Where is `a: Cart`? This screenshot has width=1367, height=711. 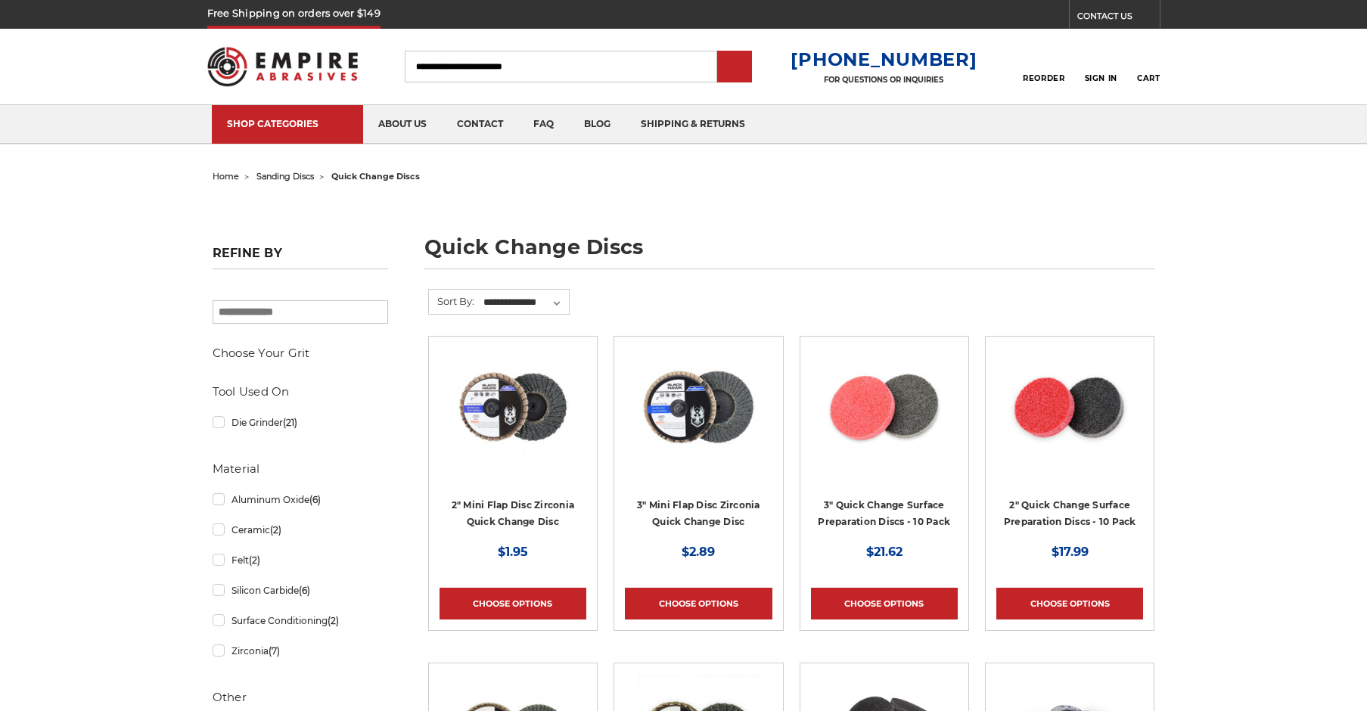 a: Cart is located at coordinates (1149, 67).